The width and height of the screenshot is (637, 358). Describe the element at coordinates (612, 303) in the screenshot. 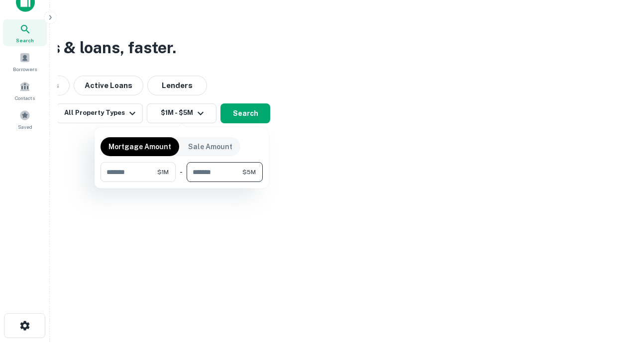

I see `div: Chat Widget` at that location.